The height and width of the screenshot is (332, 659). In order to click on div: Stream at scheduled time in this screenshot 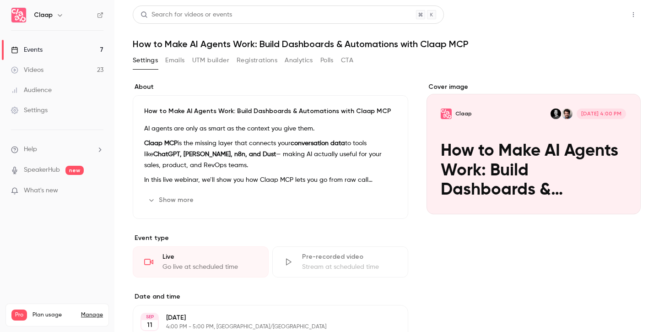, I will do `click(349, 267)`.